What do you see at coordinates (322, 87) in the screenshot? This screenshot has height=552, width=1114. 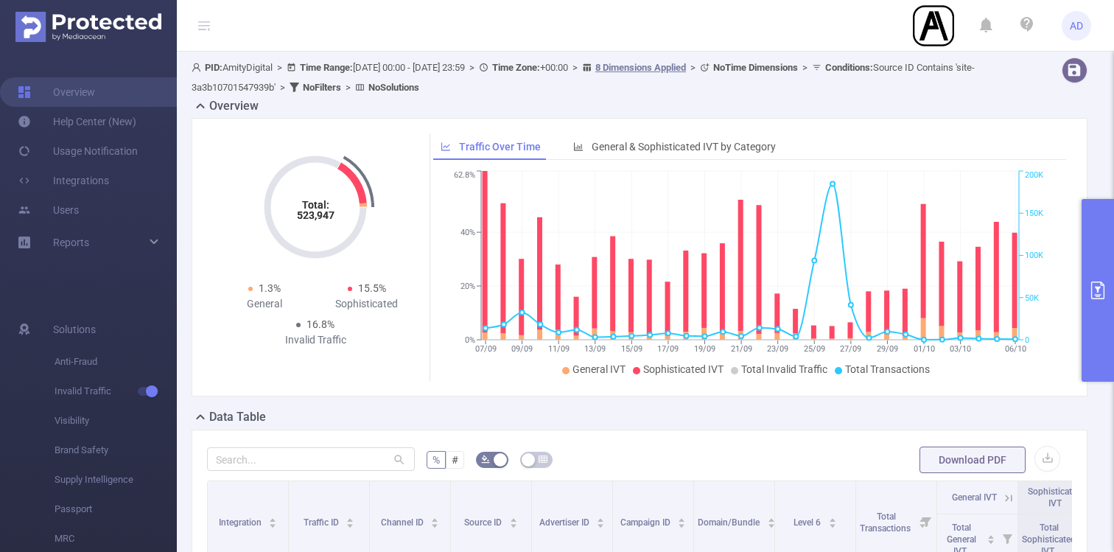 I see `b: No Filters` at bounding box center [322, 87].